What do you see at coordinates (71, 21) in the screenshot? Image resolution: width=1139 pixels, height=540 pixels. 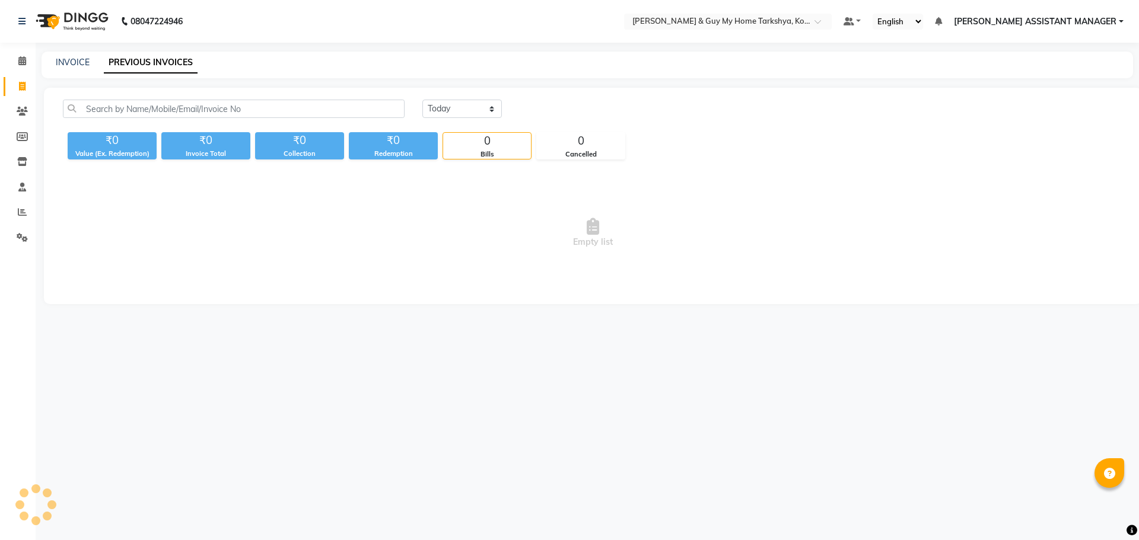 I see `img: logo` at bounding box center [71, 21].